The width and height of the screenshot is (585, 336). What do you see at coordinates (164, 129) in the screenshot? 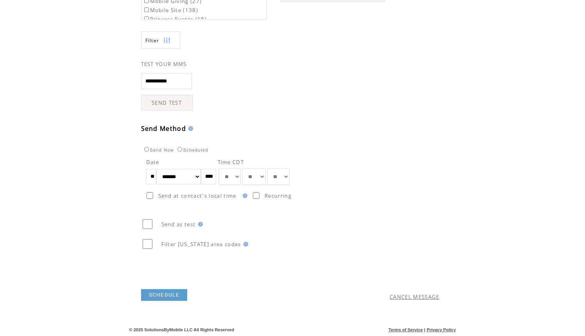
I see `span: Send Method` at bounding box center [164, 129].